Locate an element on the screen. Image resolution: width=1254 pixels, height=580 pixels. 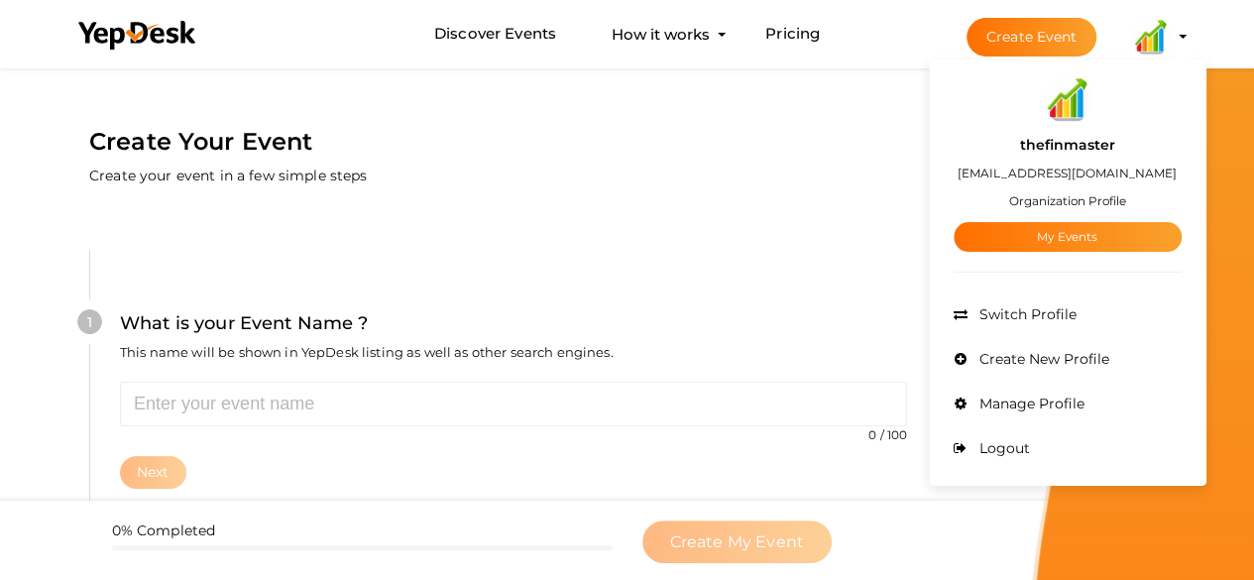
div: 1 is located at coordinates (89, 321).